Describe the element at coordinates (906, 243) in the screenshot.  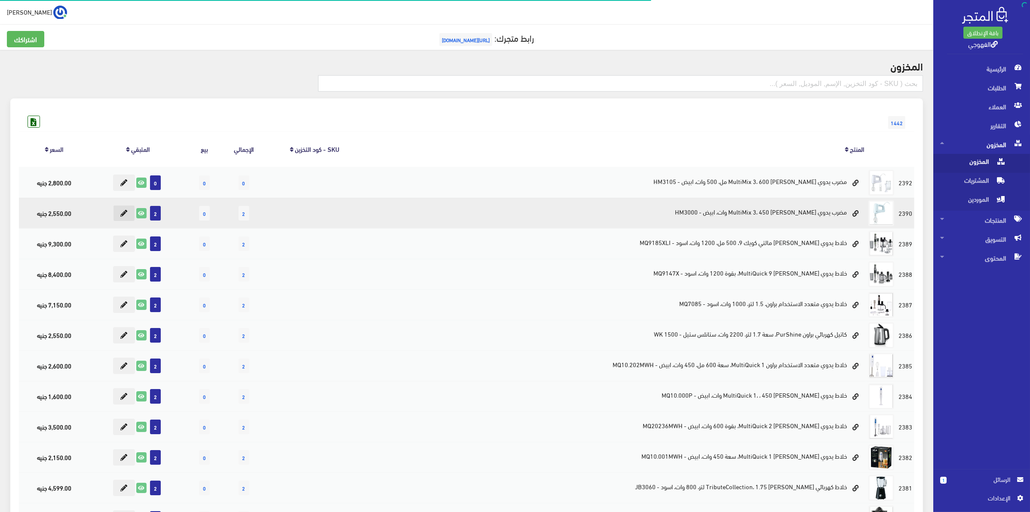
I see `td: 2389` at that location.